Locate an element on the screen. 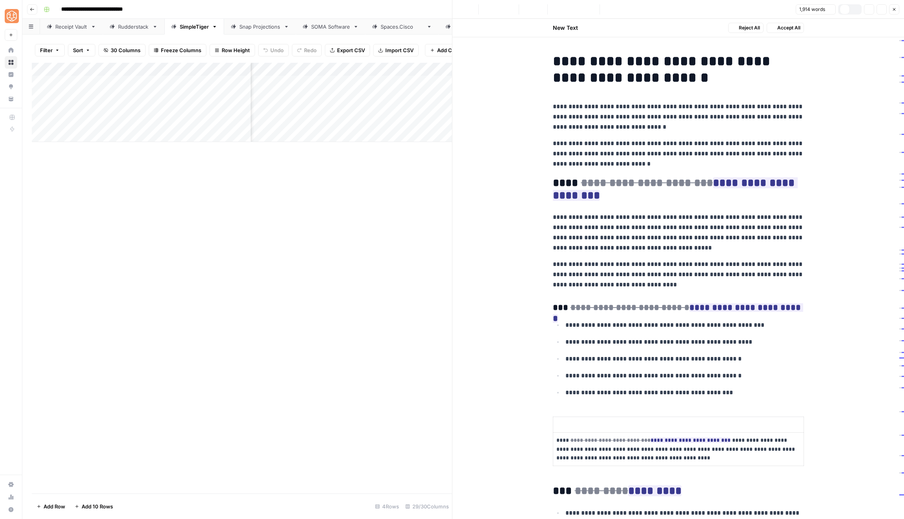 This screenshot has height=519, width=904. button: Import CSV is located at coordinates (396, 50).